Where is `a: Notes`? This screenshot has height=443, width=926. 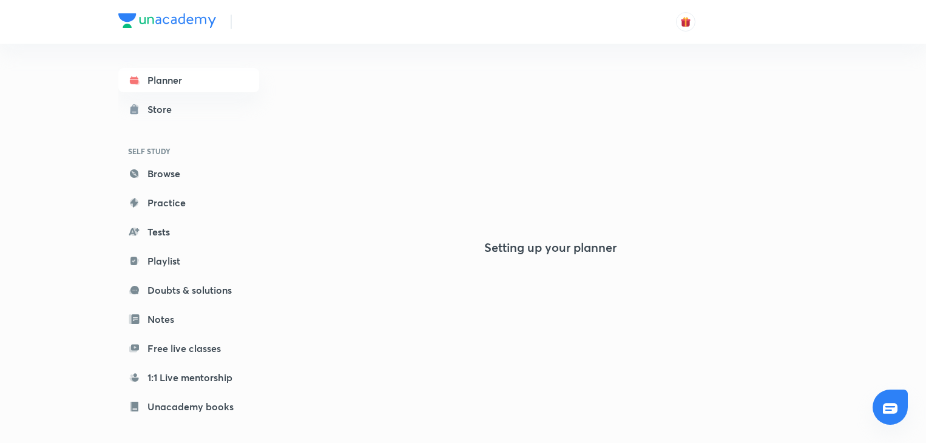
a: Notes is located at coordinates (189, 319).